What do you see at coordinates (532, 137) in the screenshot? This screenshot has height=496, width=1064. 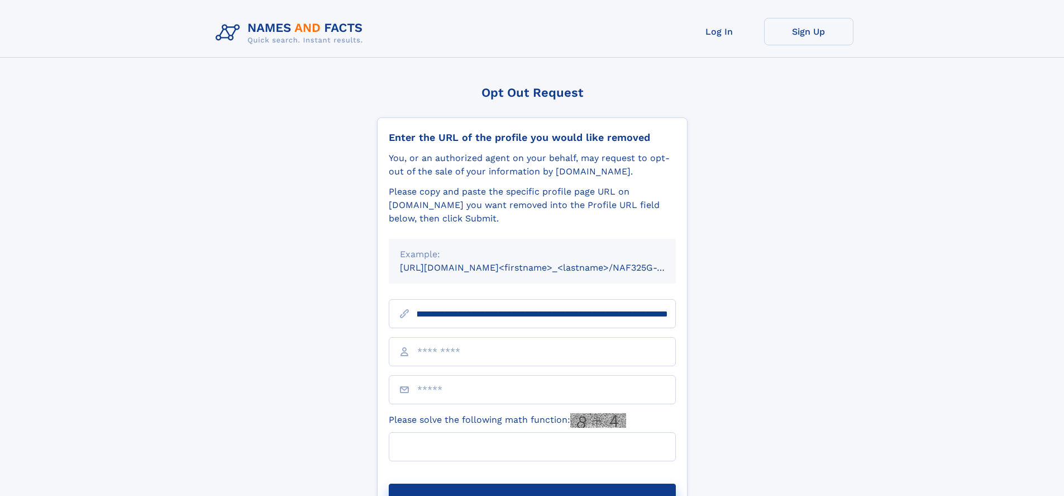 I see `div: Enter the URL of the profile you would like removed` at bounding box center [532, 137].